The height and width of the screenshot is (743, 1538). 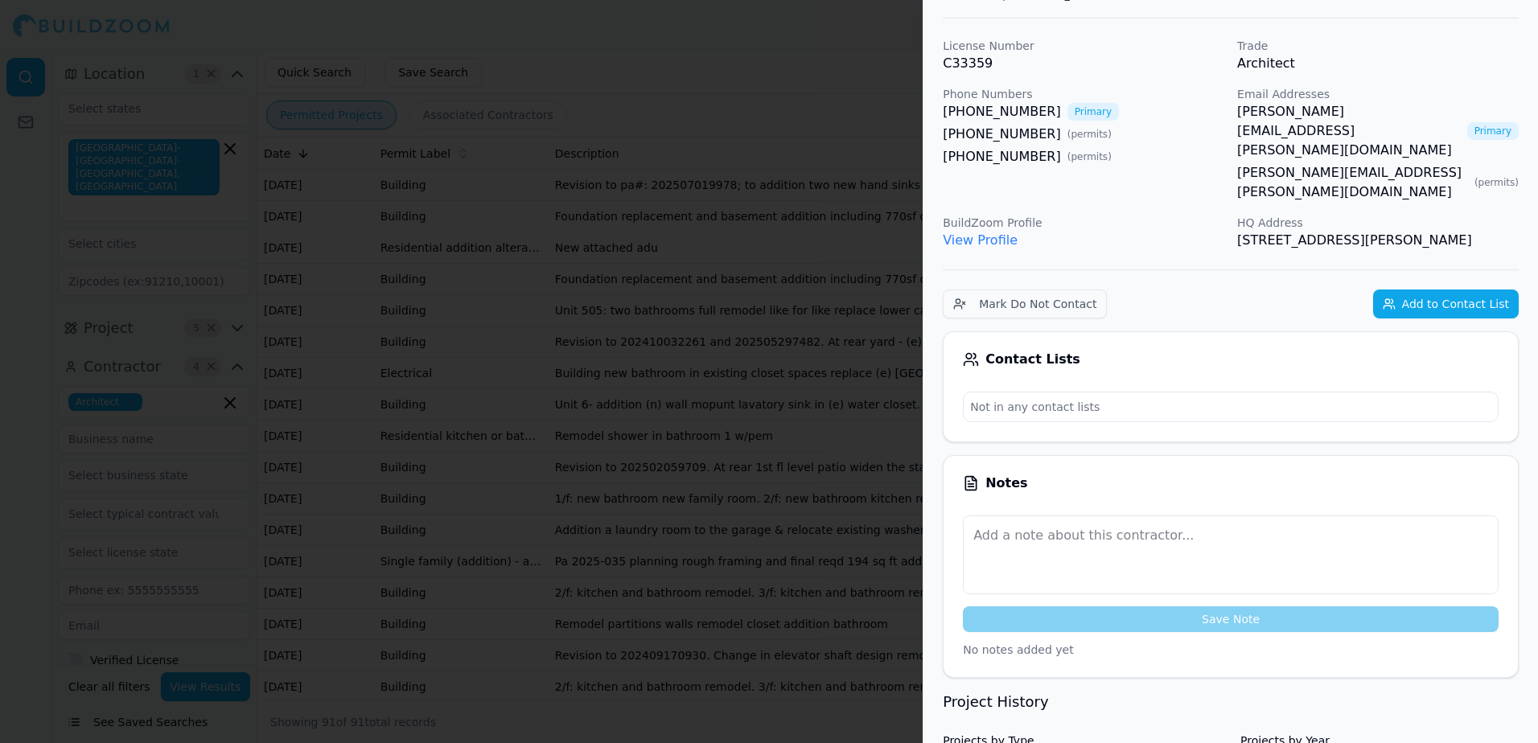 What do you see at coordinates (1084, 94) in the screenshot?
I see `p: Phone Numbers` at bounding box center [1084, 94].